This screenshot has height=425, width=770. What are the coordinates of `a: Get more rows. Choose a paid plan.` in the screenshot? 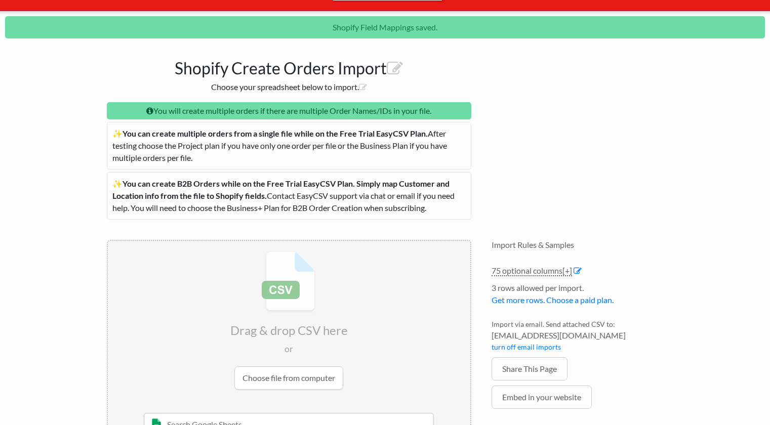 It's located at (552, 300).